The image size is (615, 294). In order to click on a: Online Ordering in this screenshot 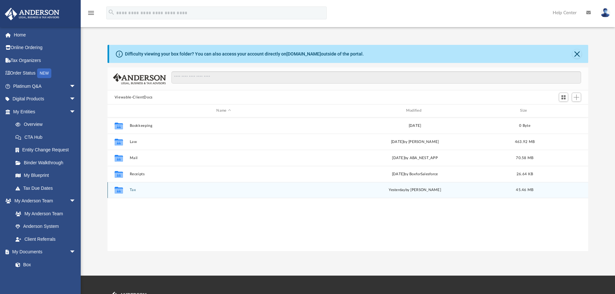, I will do `click(45, 48)`.